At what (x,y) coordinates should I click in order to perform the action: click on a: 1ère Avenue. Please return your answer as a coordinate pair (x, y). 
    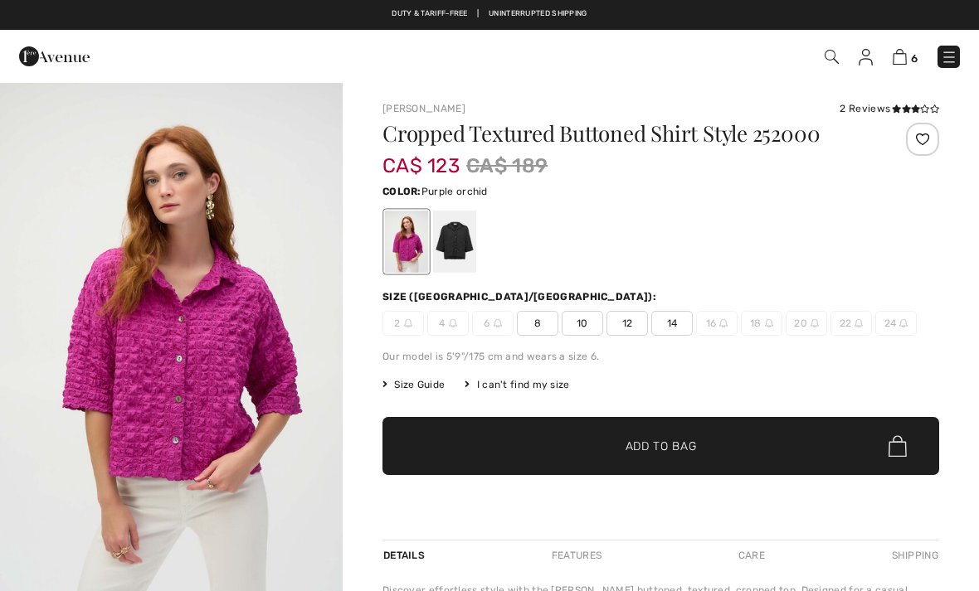
    Looking at the image, I should click on (54, 55).